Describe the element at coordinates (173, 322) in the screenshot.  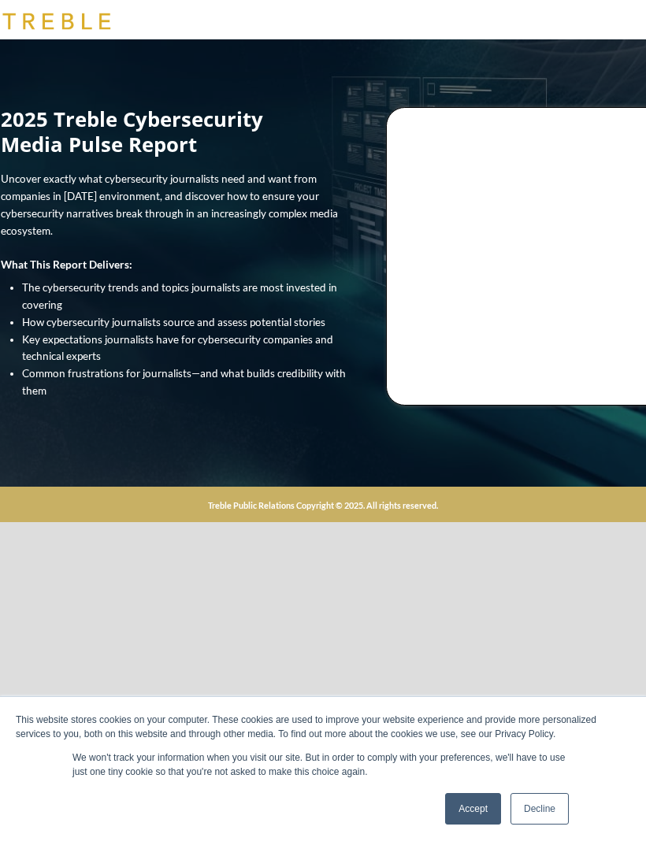
I see `span: How cybersecurity journalists source and assess potential stories` at that location.